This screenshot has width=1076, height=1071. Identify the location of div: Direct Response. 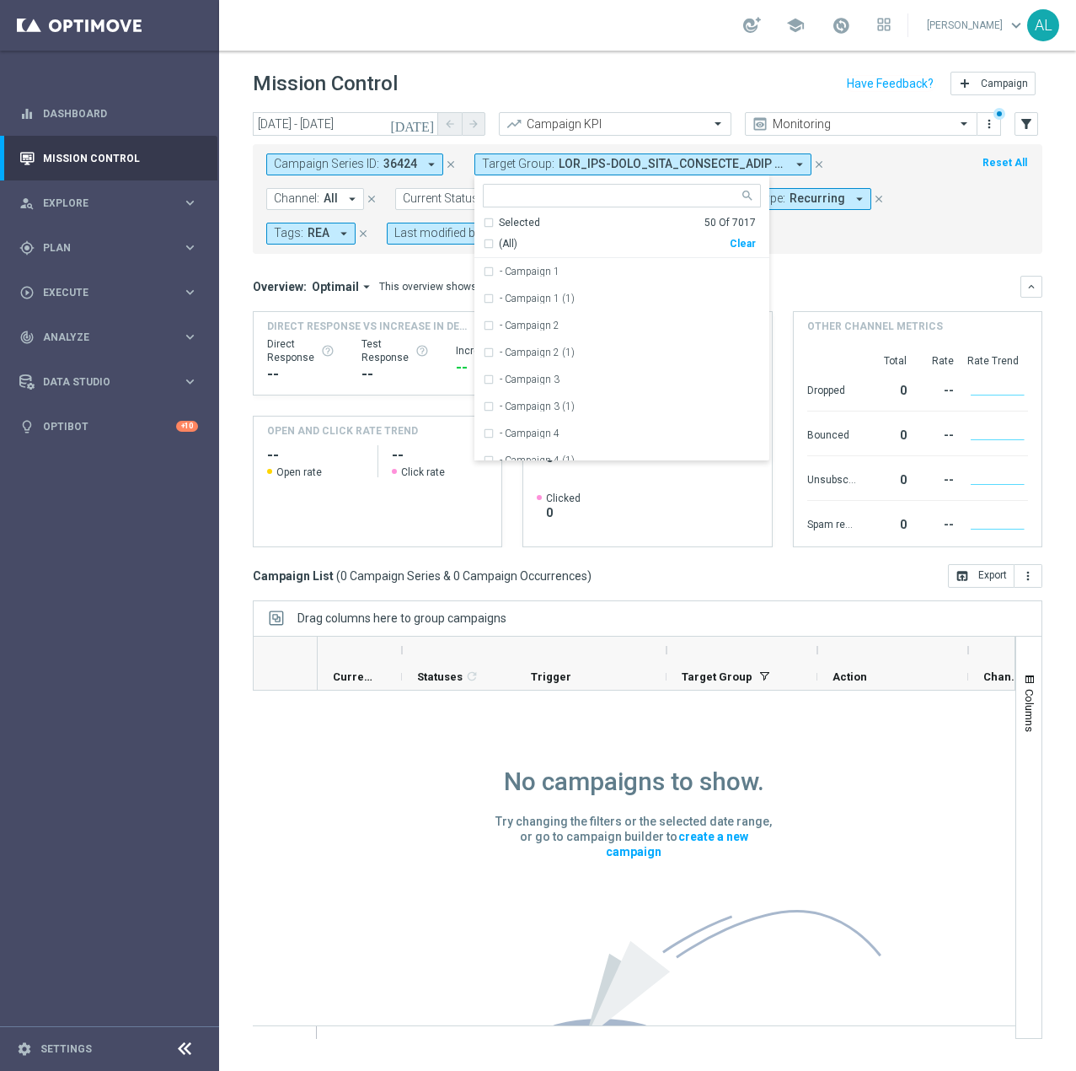
(301, 351).